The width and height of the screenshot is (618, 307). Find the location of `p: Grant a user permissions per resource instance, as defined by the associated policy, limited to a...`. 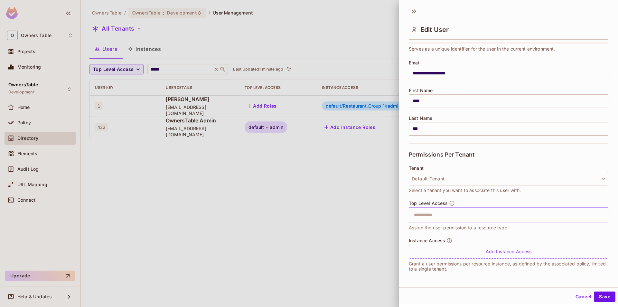

p: Grant a user permissions per resource instance, as defined by the associated policy, limited to a... is located at coordinates (509, 266).